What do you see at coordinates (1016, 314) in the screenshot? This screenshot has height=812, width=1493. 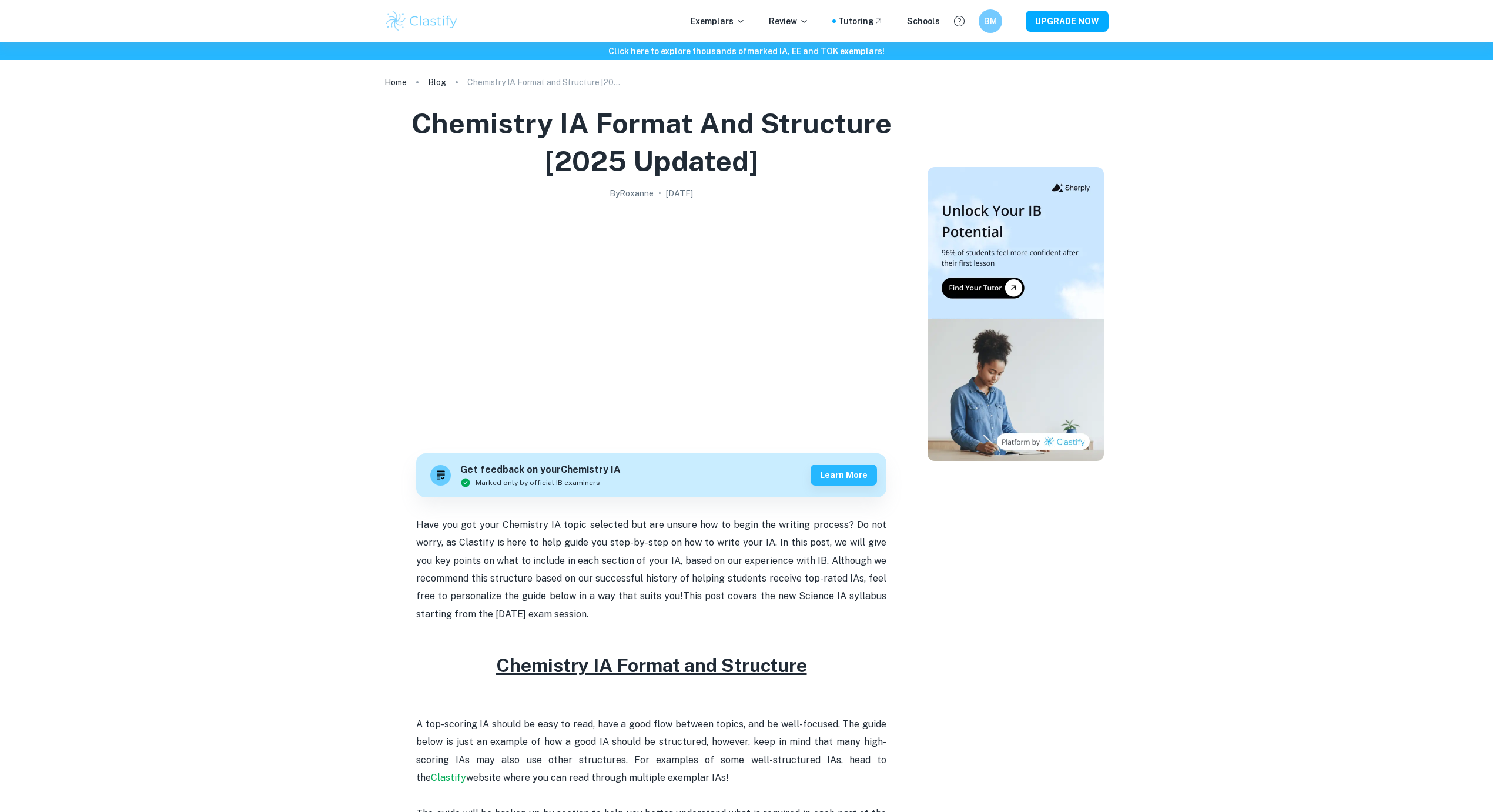 I see `a: Thumbnail` at bounding box center [1016, 314].